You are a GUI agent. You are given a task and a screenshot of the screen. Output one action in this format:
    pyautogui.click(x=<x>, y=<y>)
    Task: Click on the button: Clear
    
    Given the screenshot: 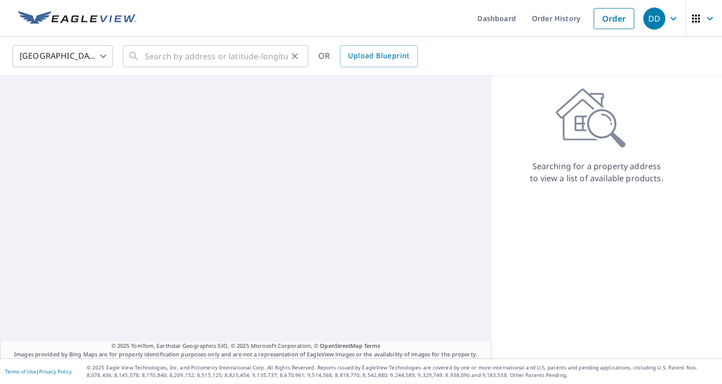 What is the action you would take?
    pyautogui.click(x=295, y=56)
    